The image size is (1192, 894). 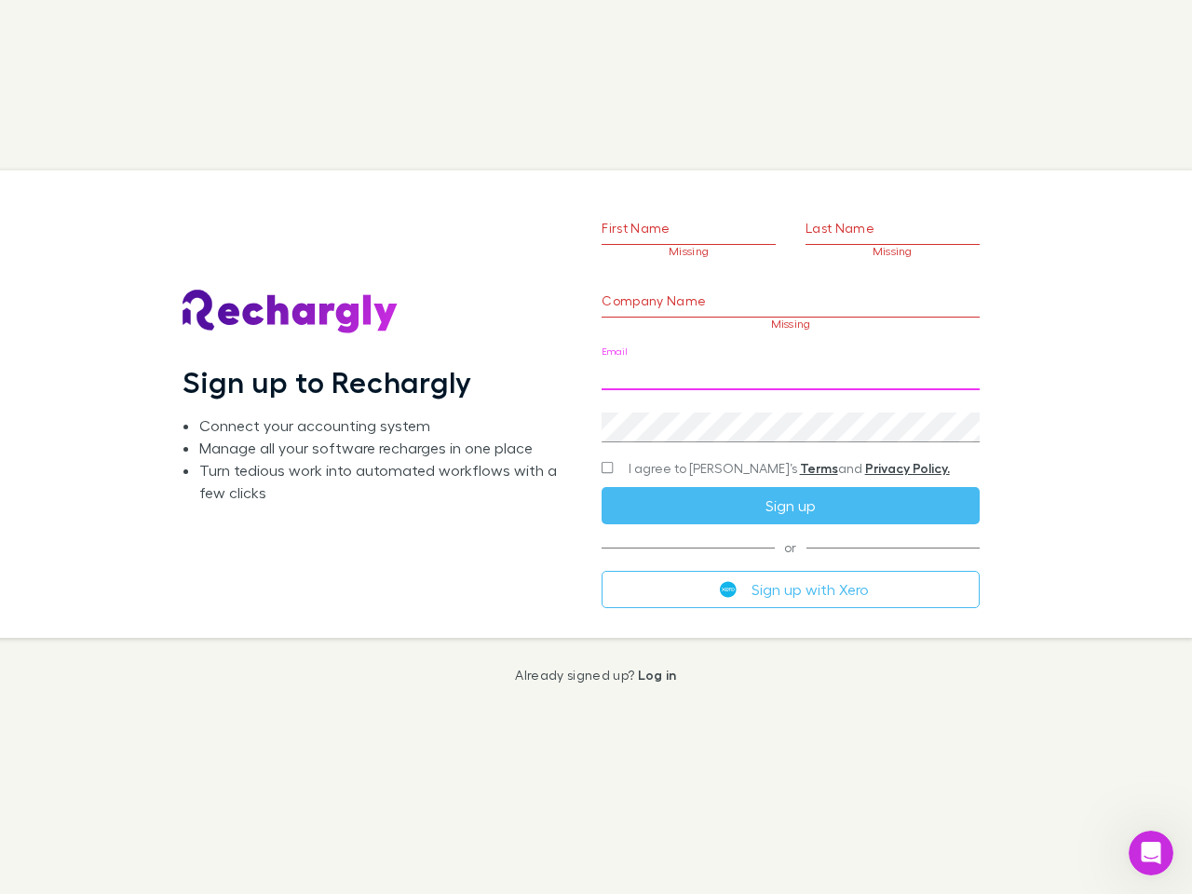 I want to click on p: Already signed up?, so click(x=595, y=675).